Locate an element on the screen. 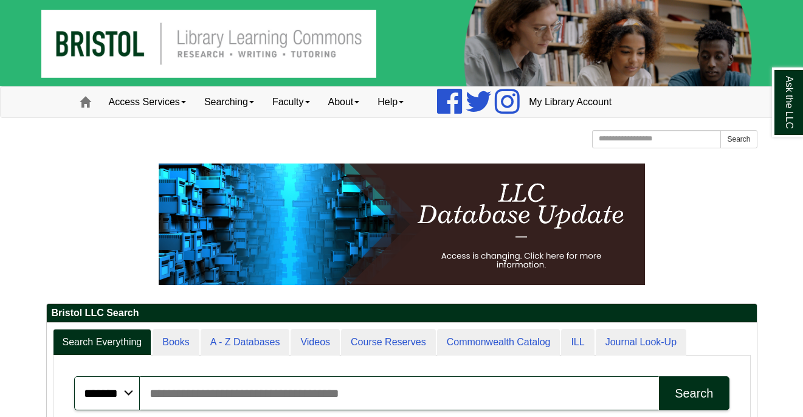  a: Journal Look-Up is located at coordinates (641, 342).